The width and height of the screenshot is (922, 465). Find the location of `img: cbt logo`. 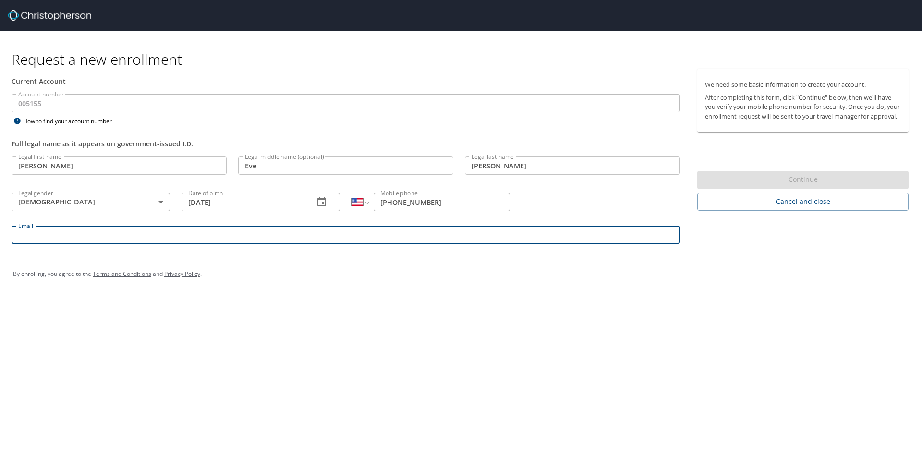

img: cbt logo is located at coordinates (49, 15).